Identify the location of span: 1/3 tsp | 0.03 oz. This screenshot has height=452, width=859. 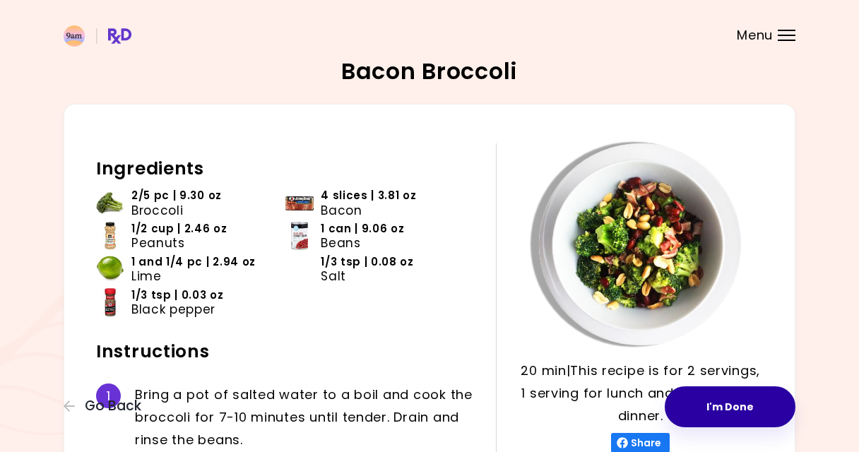
(177, 295).